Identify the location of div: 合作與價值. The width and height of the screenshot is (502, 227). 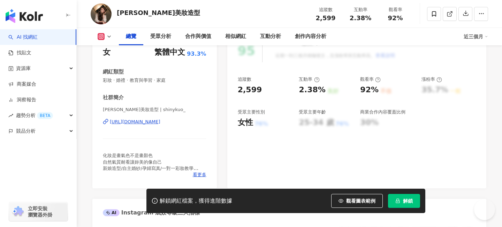
(198, 37).